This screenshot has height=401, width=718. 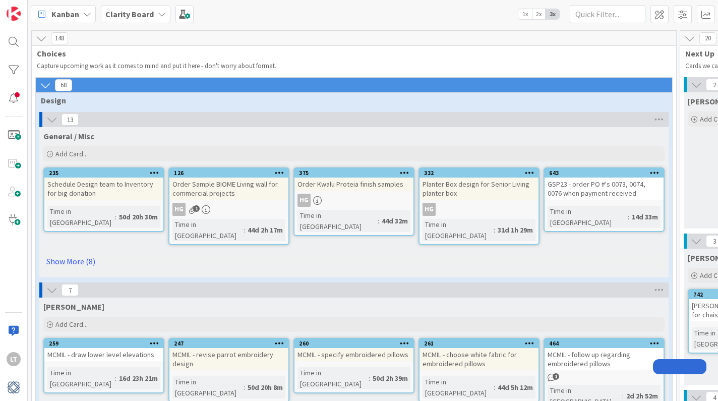 What do you see at coordinates (59, 38) in the screenshot?
I see `span: 148` at bounding box center [59, 38].